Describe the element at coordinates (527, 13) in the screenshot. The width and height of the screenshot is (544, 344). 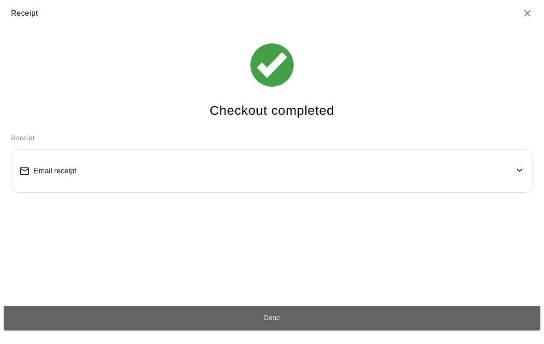
I see `button: Close` at that location.